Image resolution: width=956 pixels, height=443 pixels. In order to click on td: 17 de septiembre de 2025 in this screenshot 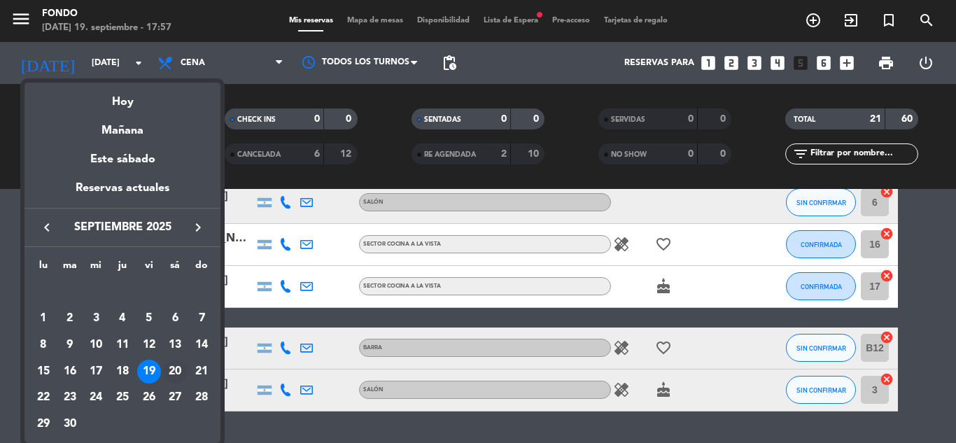, I will do `click(96, 372)`.